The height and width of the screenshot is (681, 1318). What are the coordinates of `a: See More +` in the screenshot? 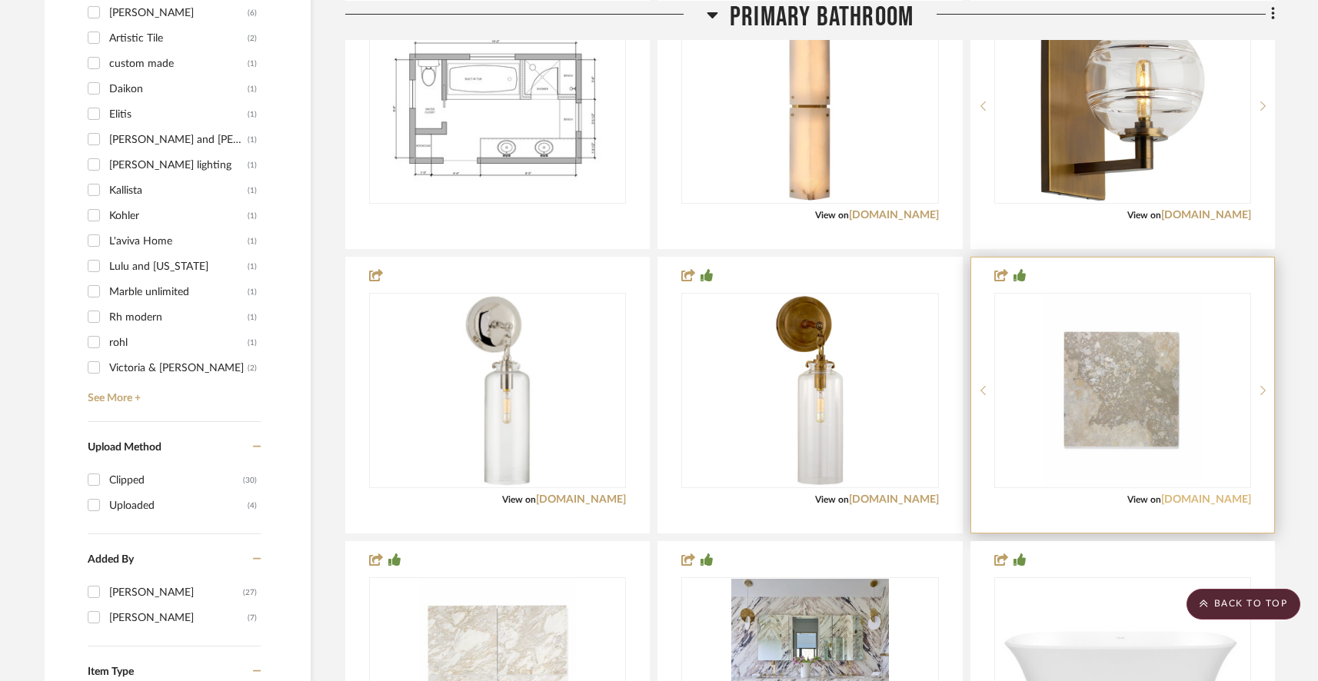 It's located at (172, 393).